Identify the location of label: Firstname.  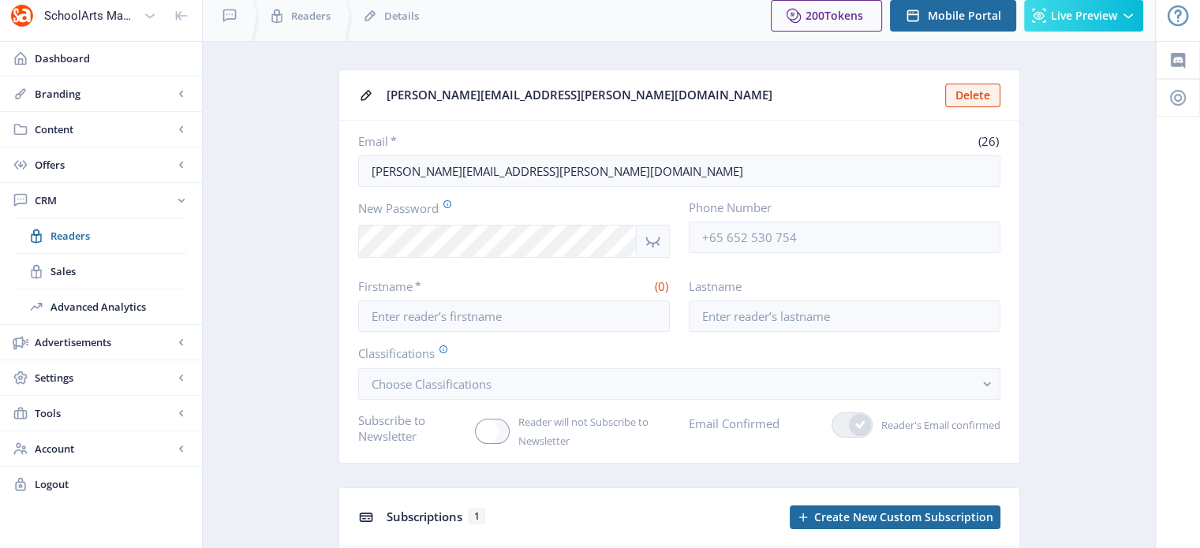
(433, 286).